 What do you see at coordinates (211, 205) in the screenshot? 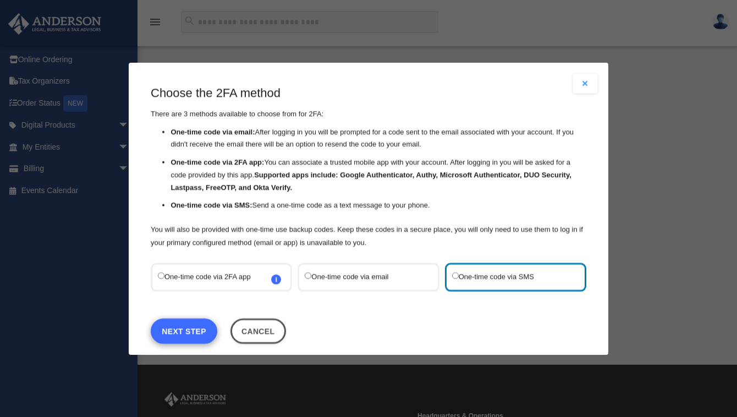
I see `strong: One-time code via SMS:` at bounding box center [211, 205].